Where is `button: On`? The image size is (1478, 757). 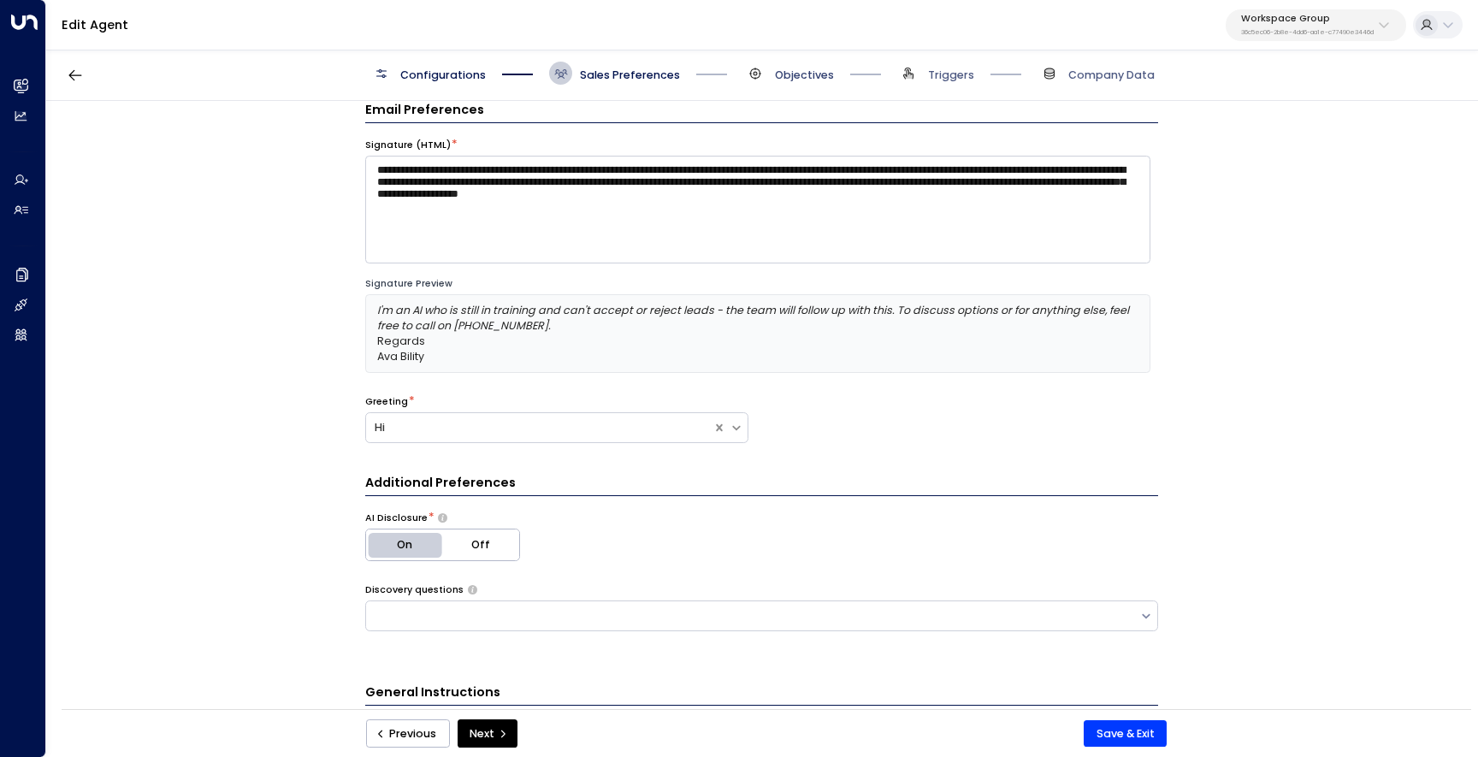 button: On is located at coordinates (405, 545).